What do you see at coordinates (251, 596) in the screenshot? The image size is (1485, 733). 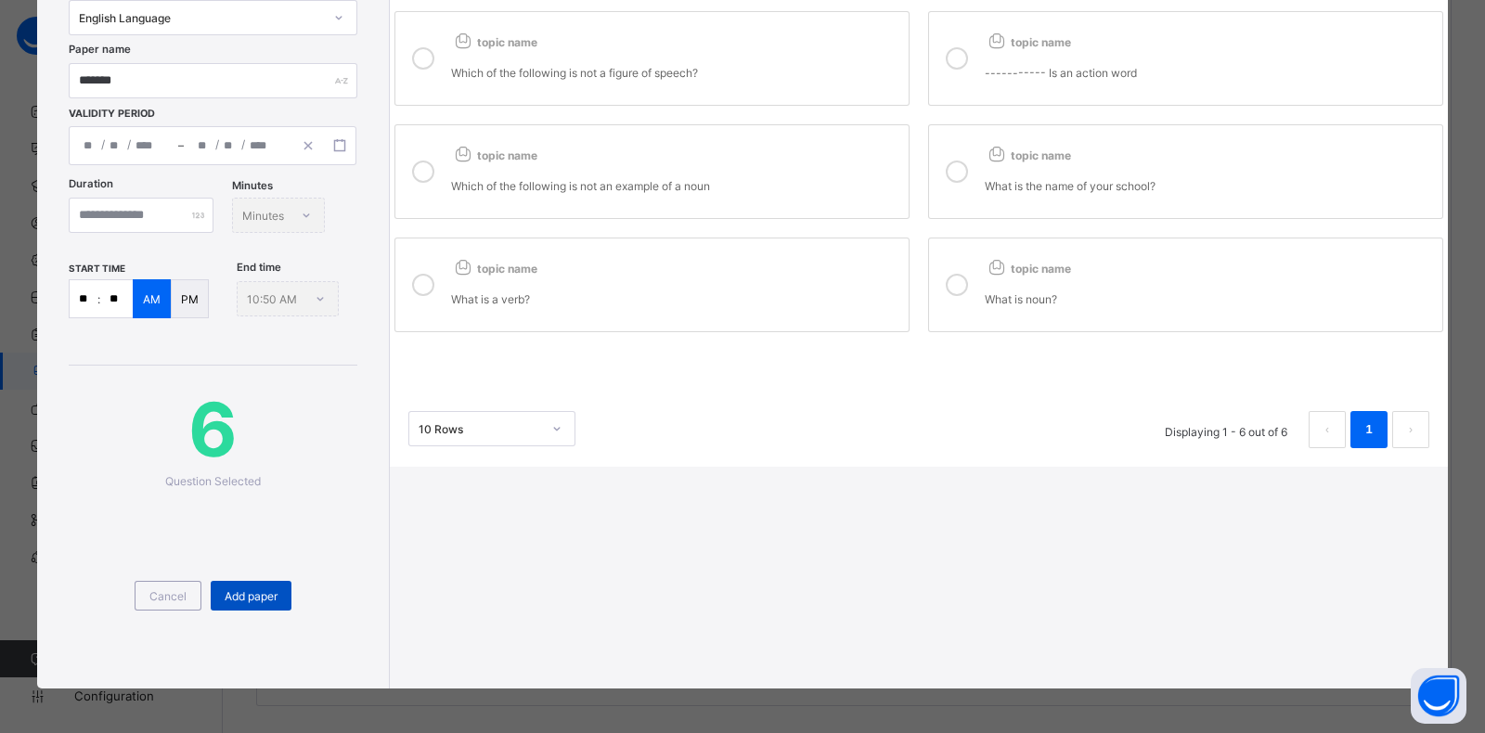 I see `span: Add paper` at bounding box center [251, 596].